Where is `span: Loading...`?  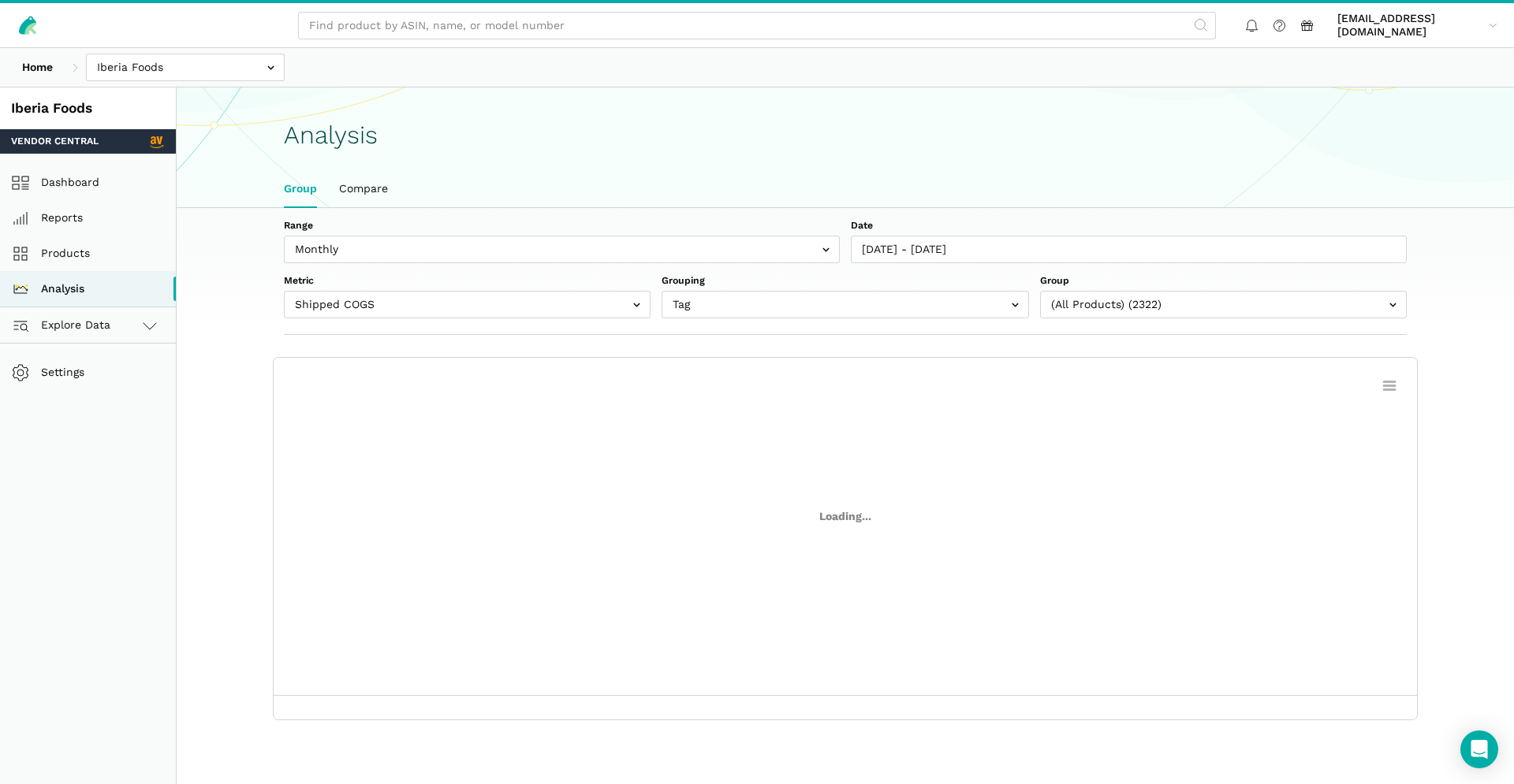
span: Loading... is located at coordinates (845, 516).